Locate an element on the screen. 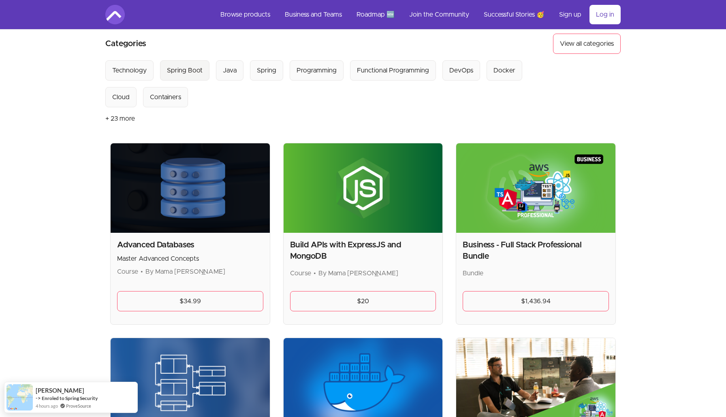 This screenshot has width=726, height=417. a: Log in is located at coordinates (605, 15).